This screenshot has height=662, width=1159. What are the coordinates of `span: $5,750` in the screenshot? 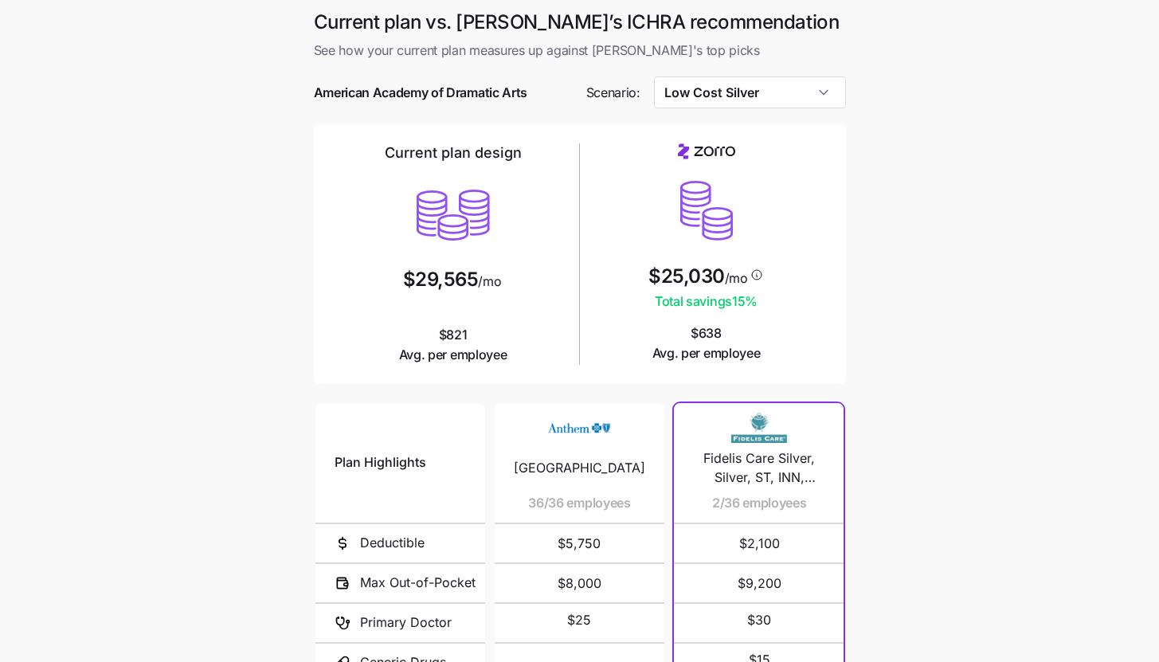 It's located at (579, 543).